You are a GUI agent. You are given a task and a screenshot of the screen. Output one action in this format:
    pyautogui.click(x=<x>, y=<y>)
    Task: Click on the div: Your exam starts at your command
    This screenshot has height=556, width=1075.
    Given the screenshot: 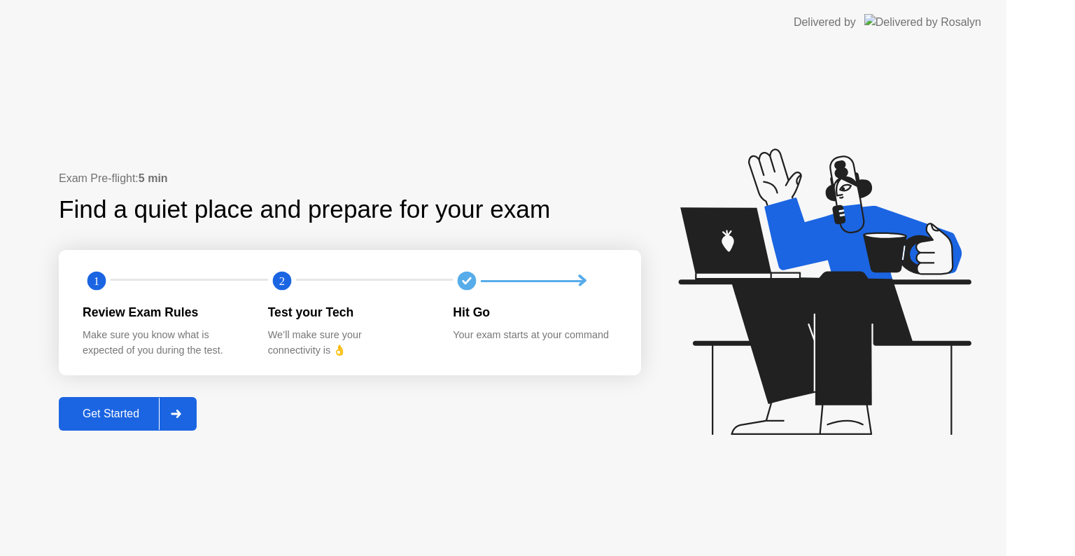 What is the action you would take?
    pyautogui.click(x=534, y=335)
    